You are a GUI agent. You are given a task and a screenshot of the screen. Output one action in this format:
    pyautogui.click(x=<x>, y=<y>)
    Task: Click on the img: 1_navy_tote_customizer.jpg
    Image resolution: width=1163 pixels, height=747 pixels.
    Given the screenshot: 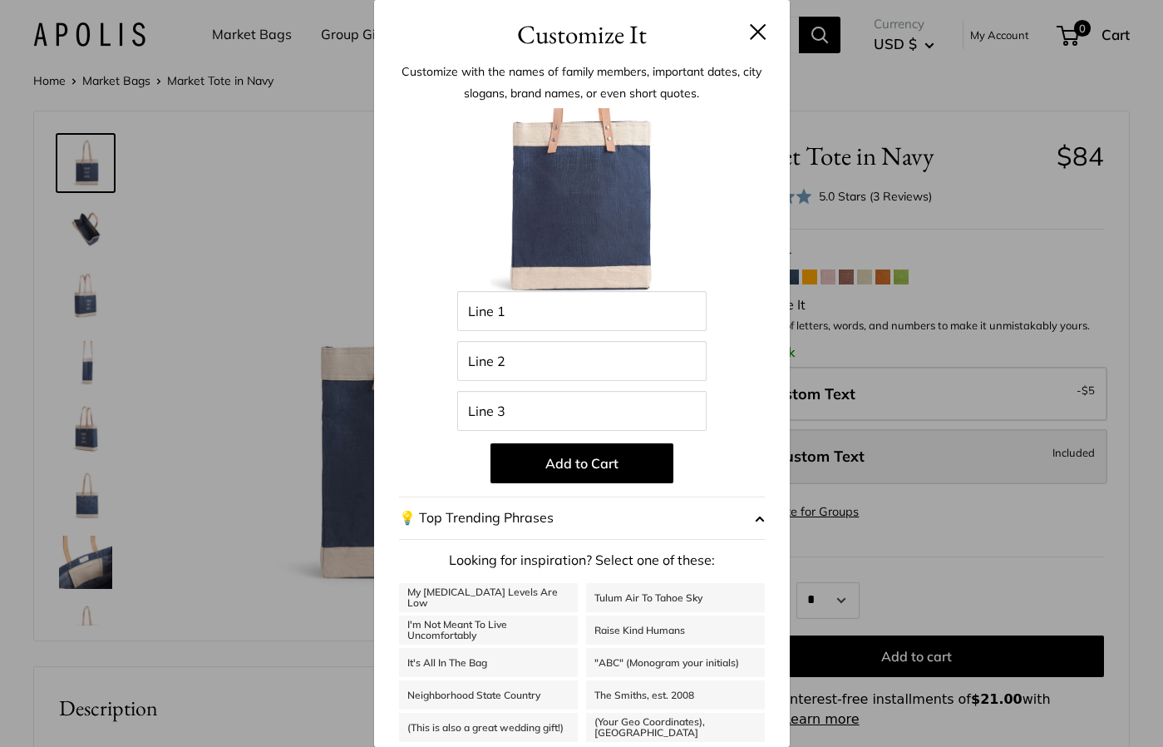 What is the action you would take?
    pyautogui.click(x=582, y=200)
    